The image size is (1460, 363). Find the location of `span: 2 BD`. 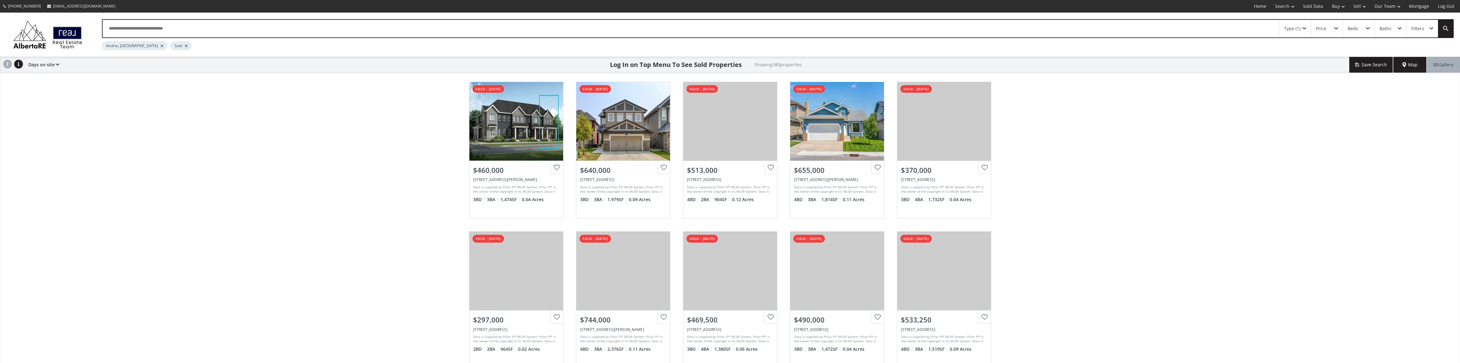

span: 2 BD is located at coordinates (479, 349).